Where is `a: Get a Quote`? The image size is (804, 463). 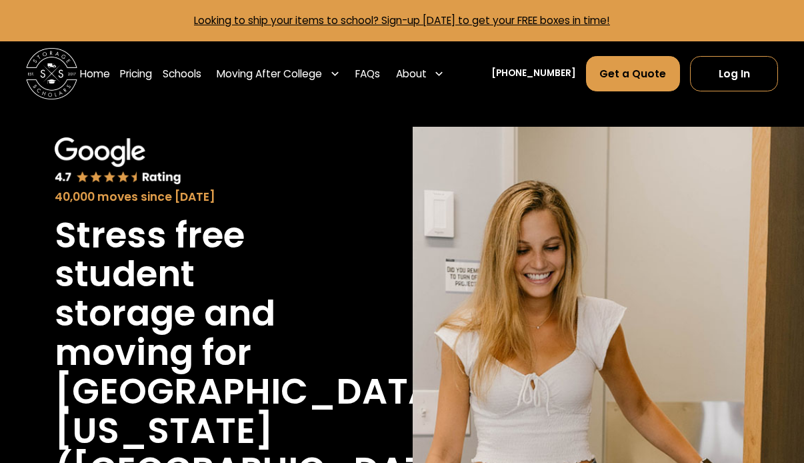
a: Get a Quote is located at coordinates (633, 73).